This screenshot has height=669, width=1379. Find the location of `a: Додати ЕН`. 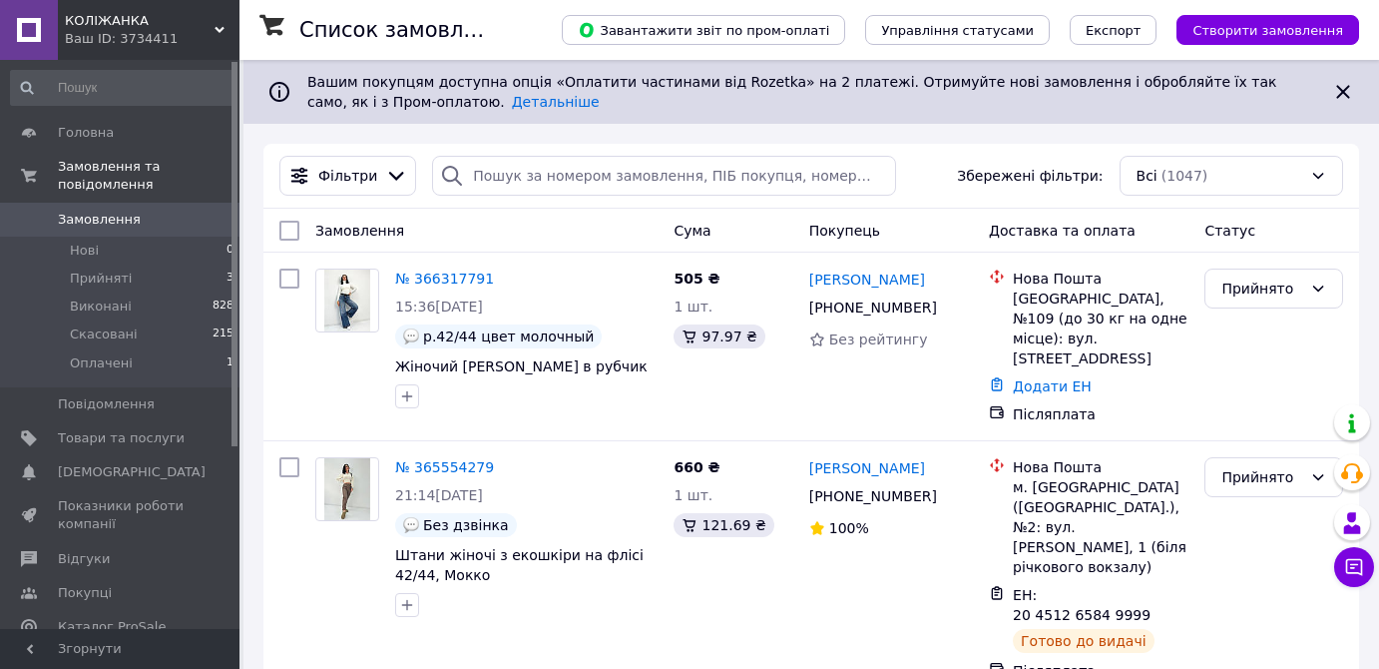

a: Додати ЕН is located at coordinates (1052, 386).